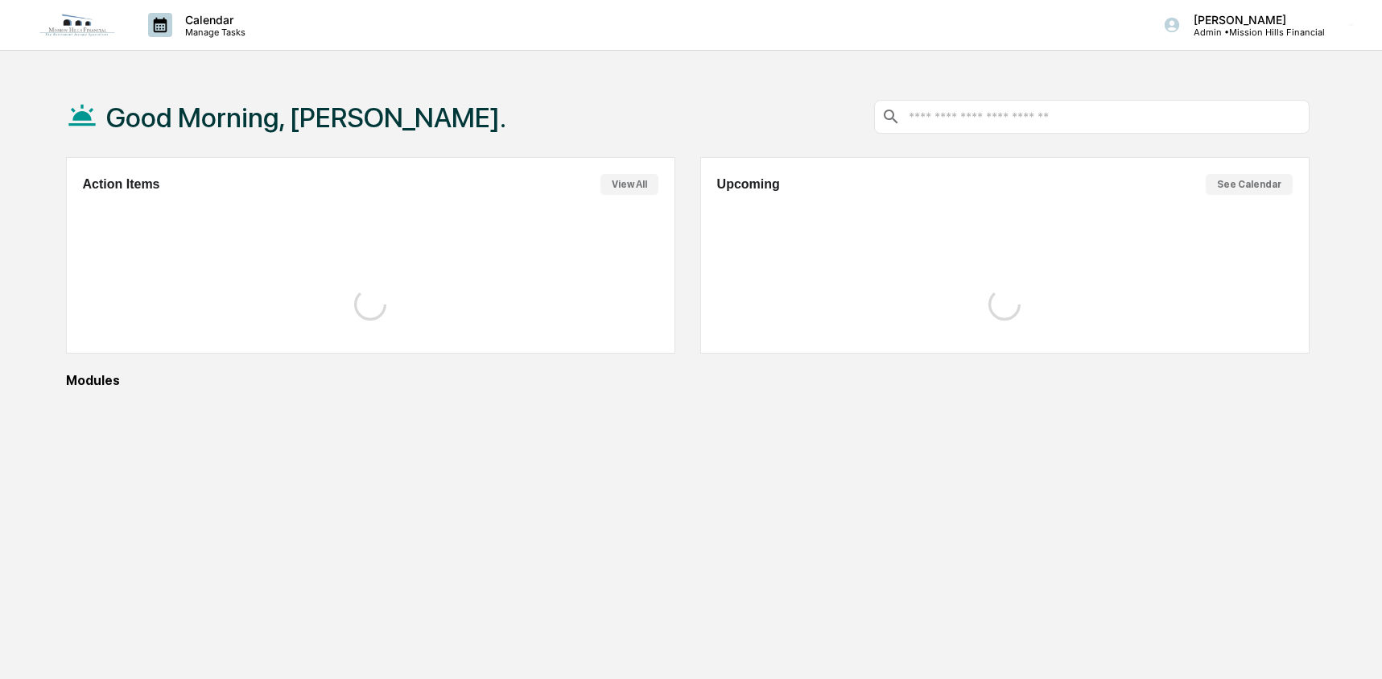  I want to click on div: Modules, so click(688, 380).